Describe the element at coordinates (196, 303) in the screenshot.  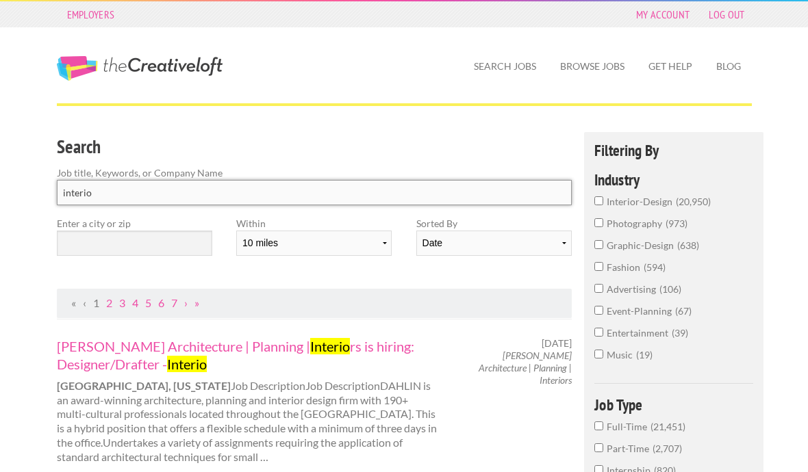
I see `a: Last Page, Page 2339` at that location.